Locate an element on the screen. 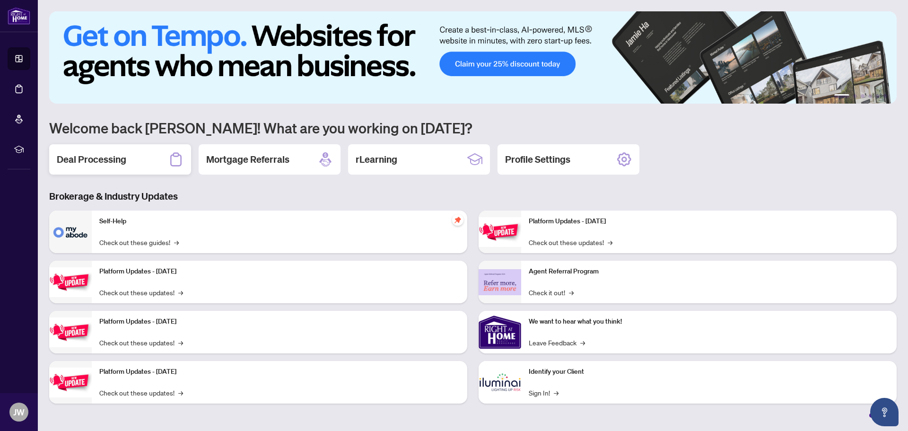  a: Check out these guides!→ is located at coordinates (139, 242).